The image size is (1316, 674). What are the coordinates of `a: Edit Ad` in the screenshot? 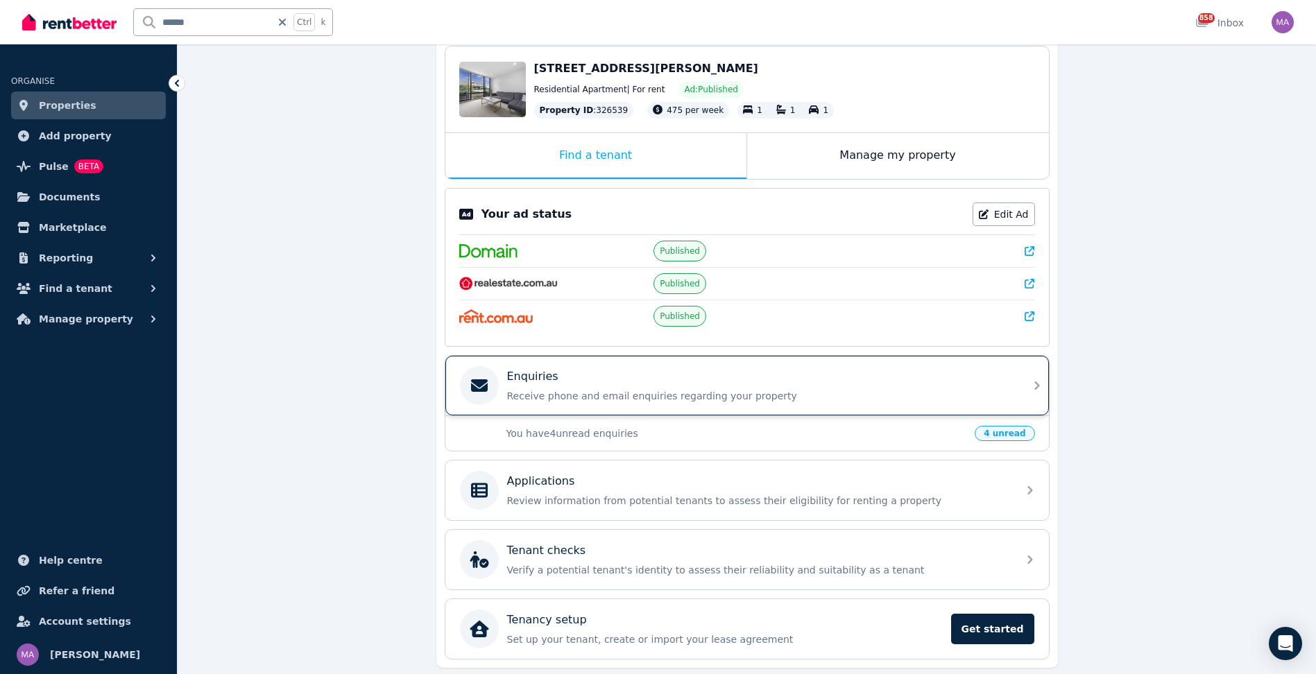 It's located at (1004, 214).